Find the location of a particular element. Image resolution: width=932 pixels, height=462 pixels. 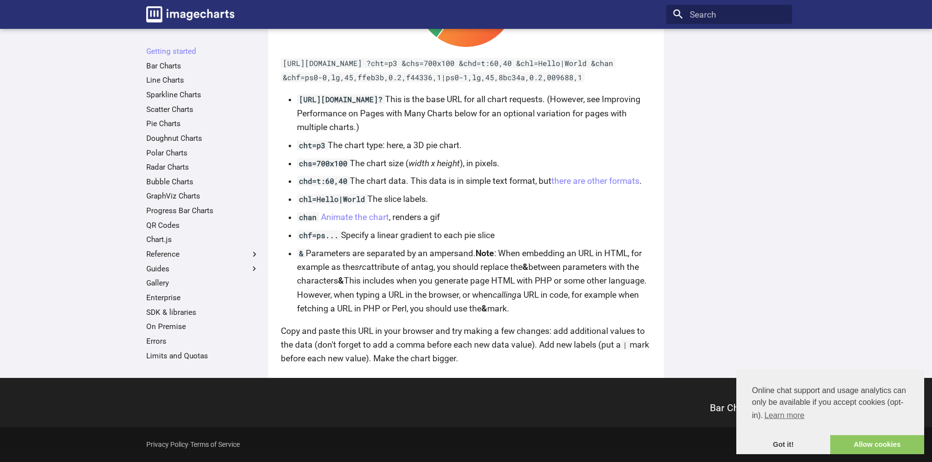

li: The chart type: here, a 3D pie chart. is located at coordinates (474, 145).